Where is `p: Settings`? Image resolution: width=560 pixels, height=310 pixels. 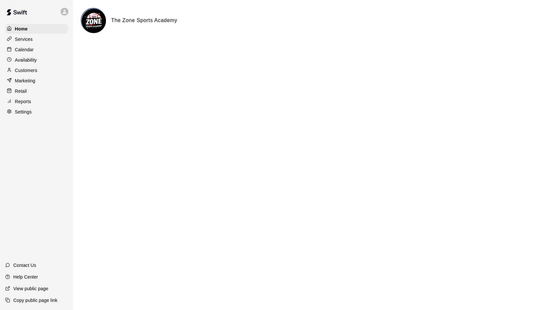
p: Settings is located at coordinates (23, 112).